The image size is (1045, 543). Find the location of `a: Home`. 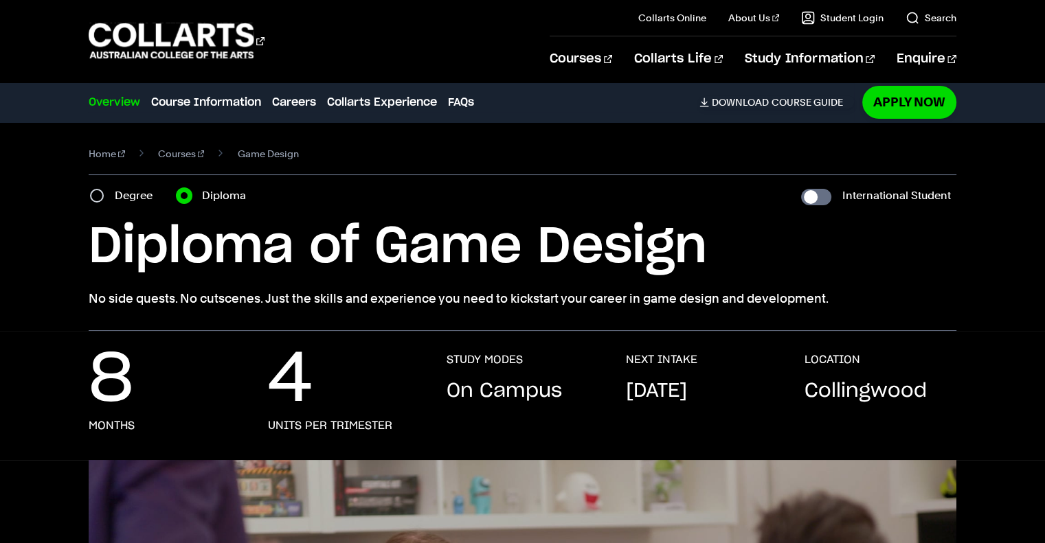

a: Home is located at coordinates (106, 154).